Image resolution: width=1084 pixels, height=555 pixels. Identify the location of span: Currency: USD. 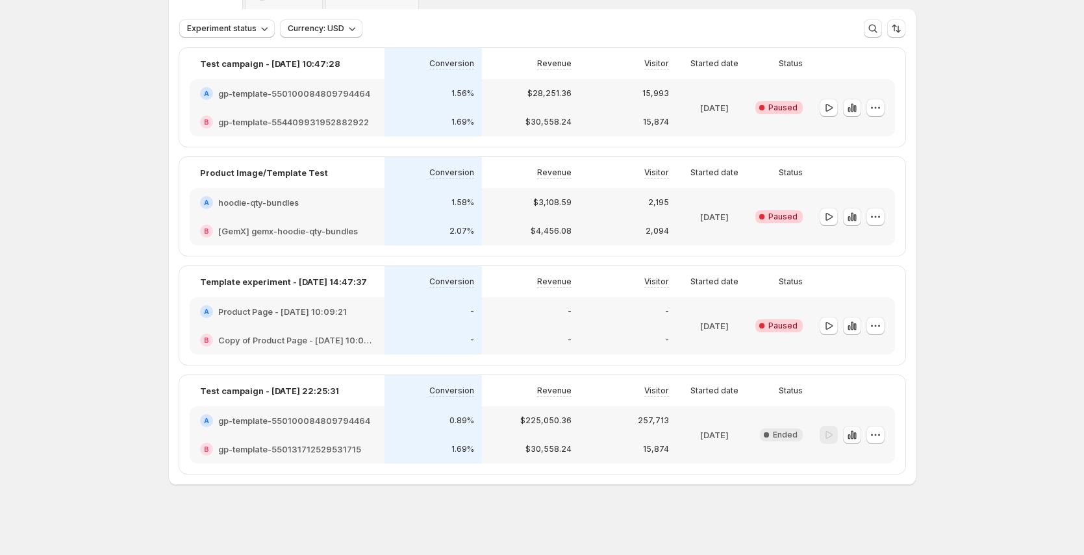
(316, 29).